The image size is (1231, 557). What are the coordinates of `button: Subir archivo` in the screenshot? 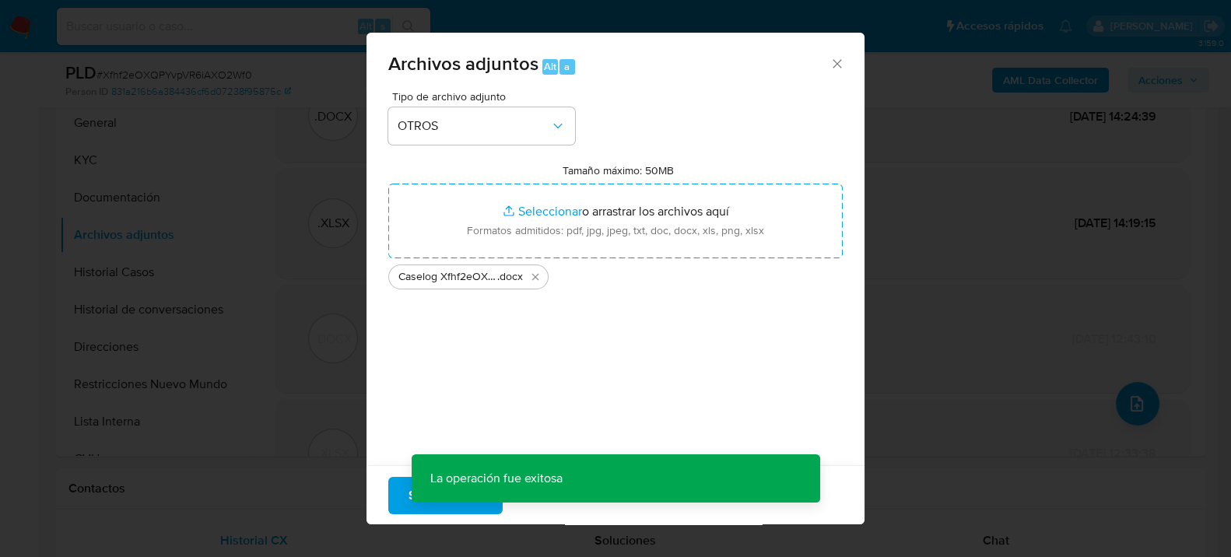 It's located at (445, 495).